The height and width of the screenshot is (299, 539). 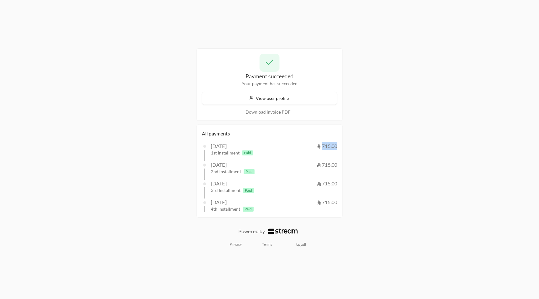 I want to click on span: 2nd Installment, so click(x=226, y=172).